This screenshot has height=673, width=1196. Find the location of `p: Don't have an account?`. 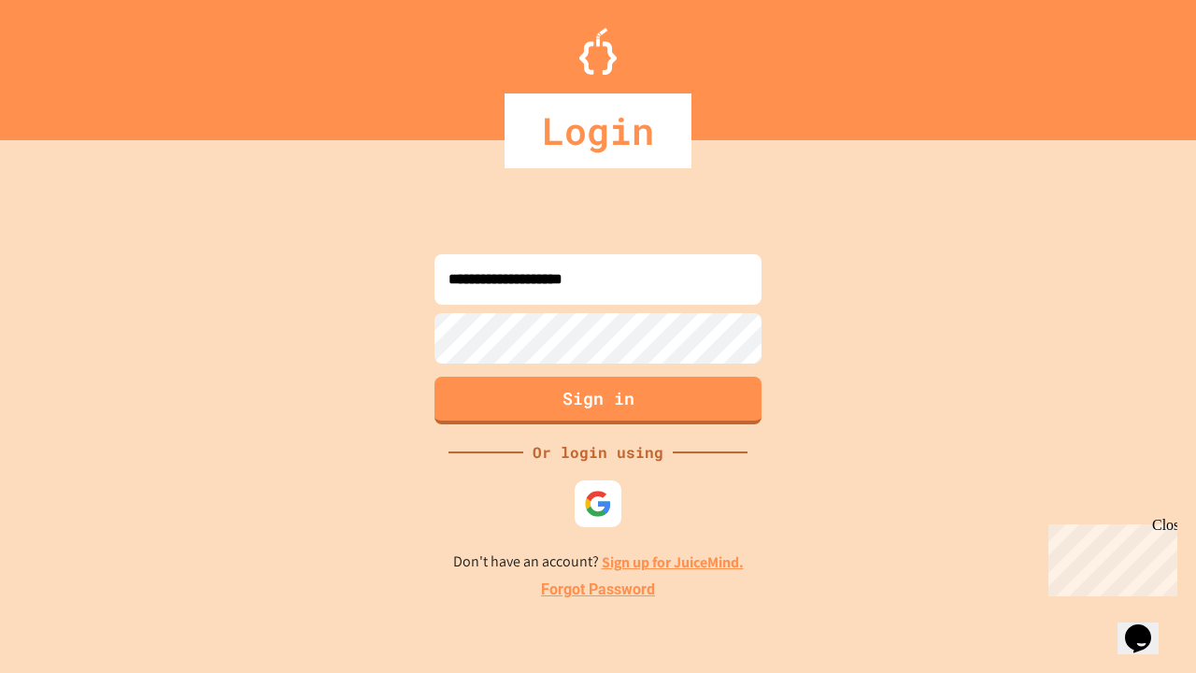

p: Don't have an account? is located at coordinates (598, 561).